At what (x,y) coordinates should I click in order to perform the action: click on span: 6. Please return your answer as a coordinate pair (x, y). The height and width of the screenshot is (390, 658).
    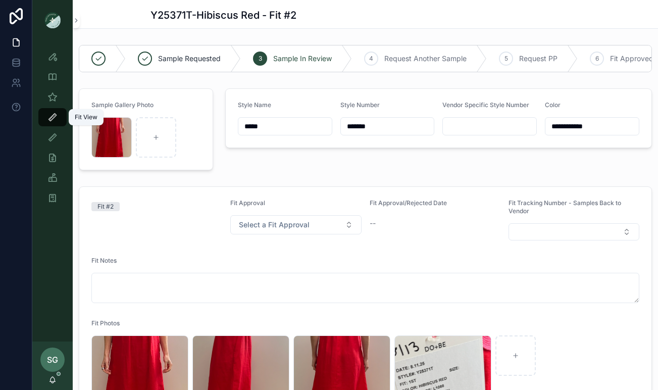
    Looking at the image, I should click on (597, 59).